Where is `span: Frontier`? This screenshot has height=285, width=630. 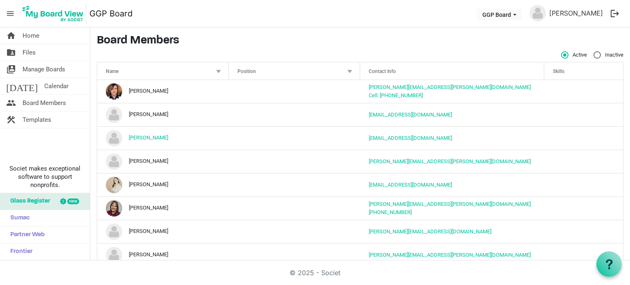
span: Frontier is located at coordinates (19, 252).